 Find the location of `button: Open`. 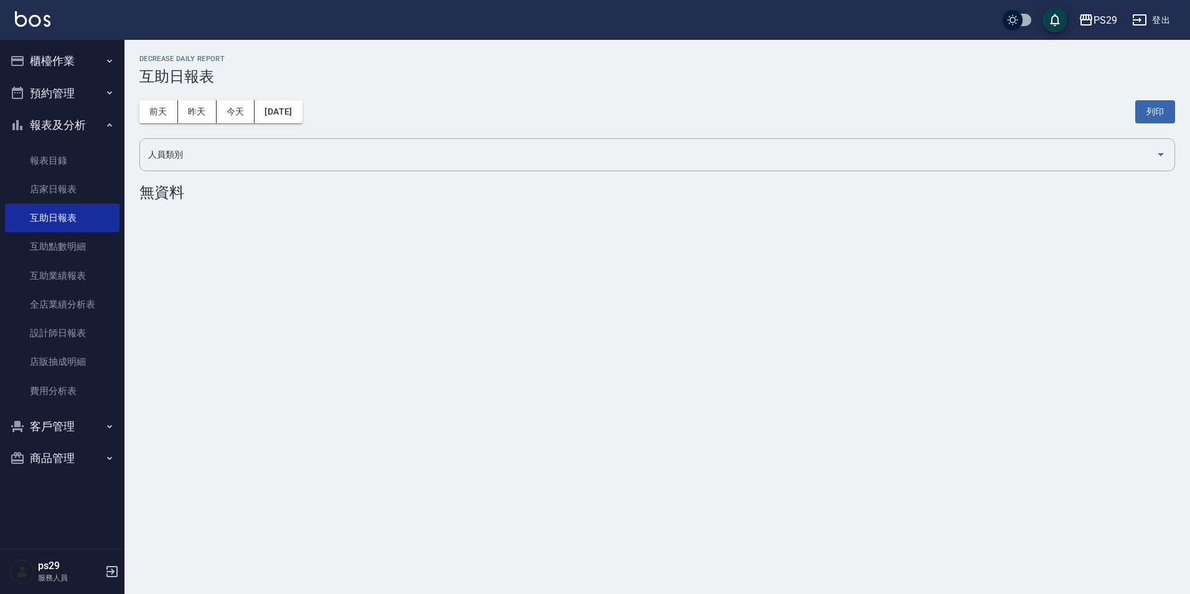

button: Open is located at coordinates (1160, 154).